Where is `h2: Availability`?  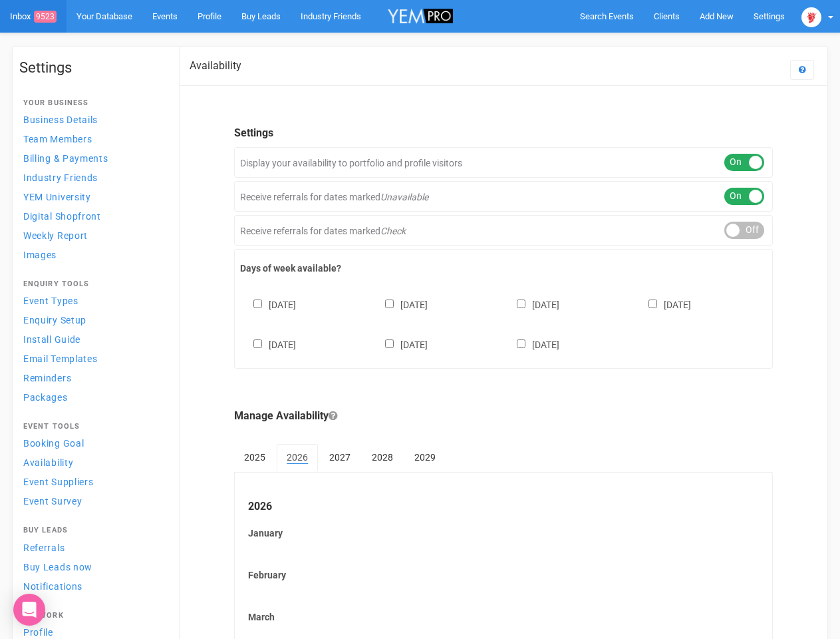
h2: Availability is located at coordinates (216, 66).